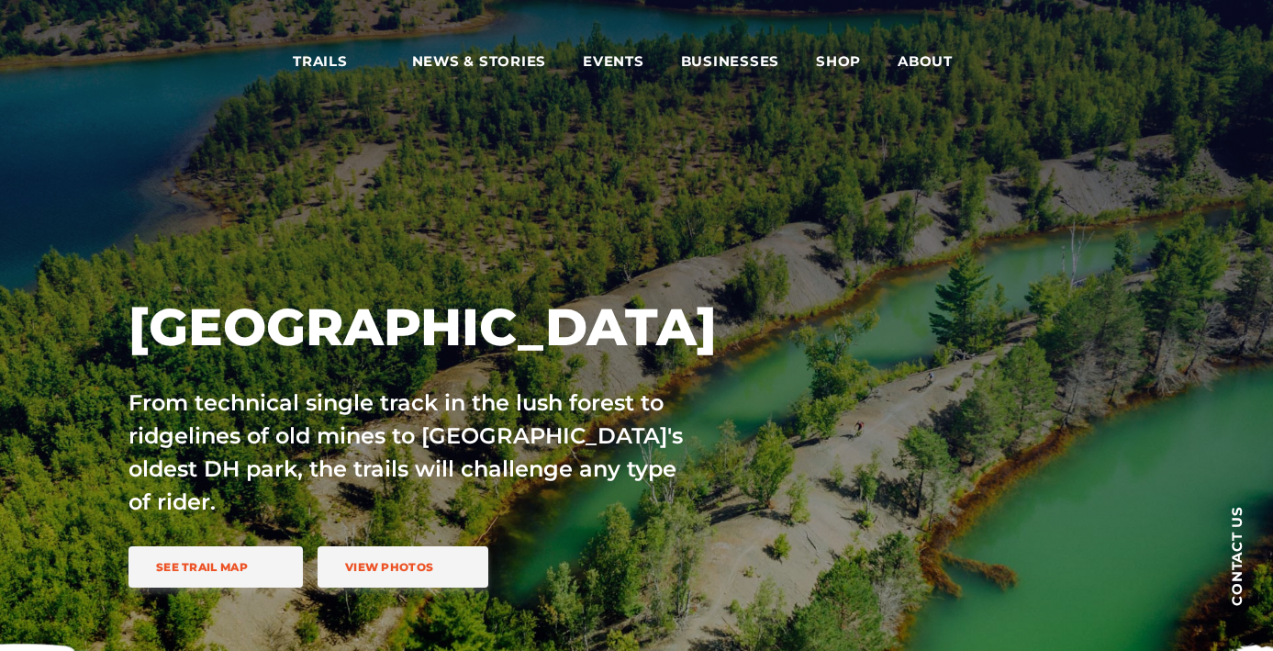 The height and width of the screenshot is (651, 1273). What do you see at coordinates (1236, 555) in the screenshot?
I see `span: Contact us` at bounding box center [1236, 555].